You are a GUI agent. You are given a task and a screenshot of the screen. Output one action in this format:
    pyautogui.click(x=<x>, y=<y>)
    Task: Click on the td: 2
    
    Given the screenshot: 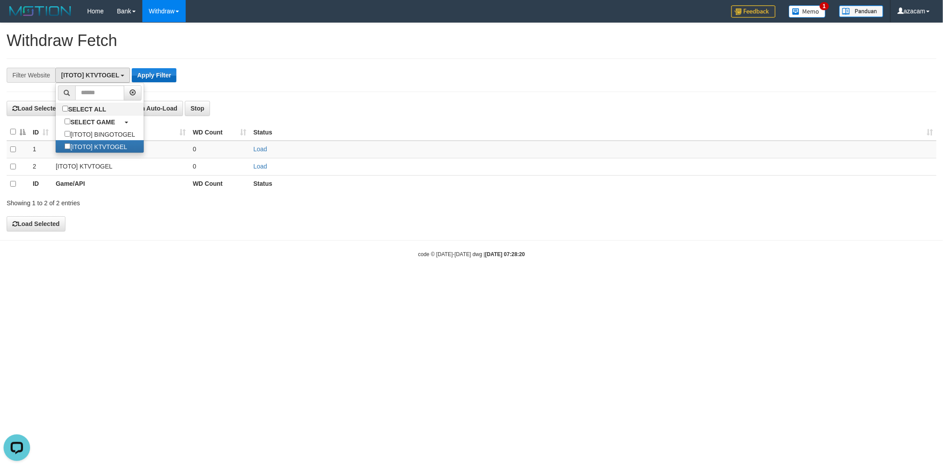 What is the action you would take?
    pyautogui.click(x=41, y=166)
    